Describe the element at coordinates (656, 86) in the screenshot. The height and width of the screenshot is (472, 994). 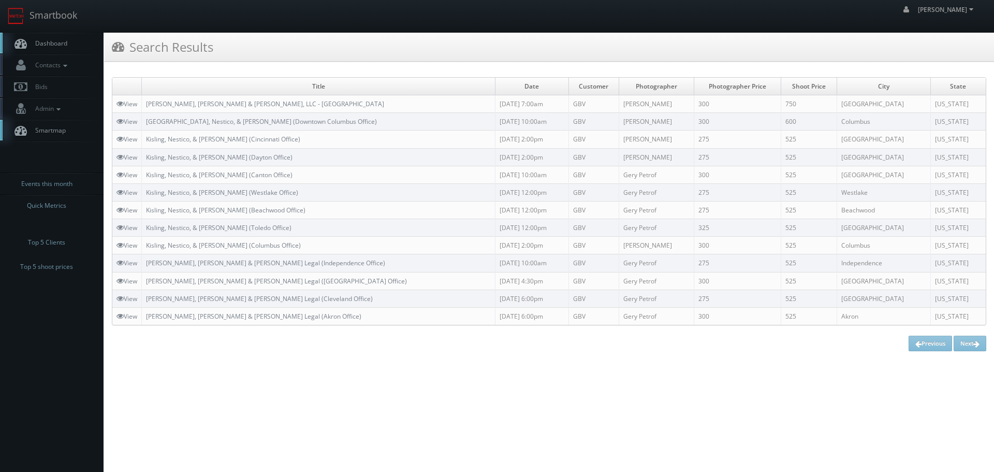
I see `td: Photographer` at that location.